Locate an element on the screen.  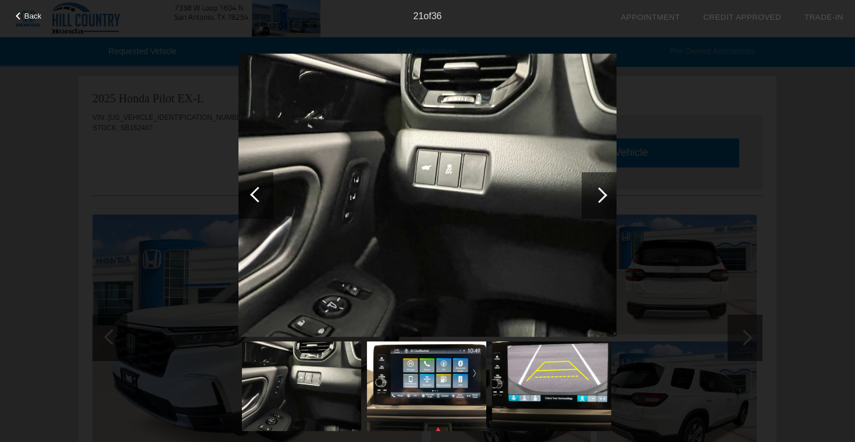
a: Credit Approved is located at coordinates (742, 17).